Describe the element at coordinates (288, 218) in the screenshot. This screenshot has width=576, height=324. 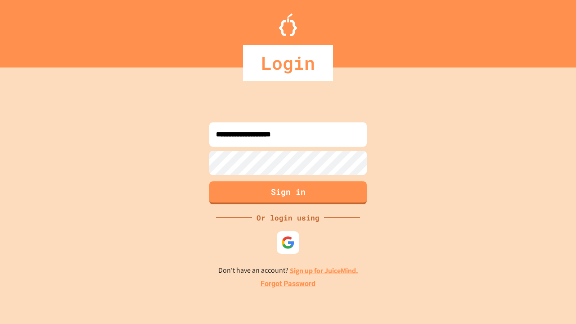
I see `div: Or login using` at that location.